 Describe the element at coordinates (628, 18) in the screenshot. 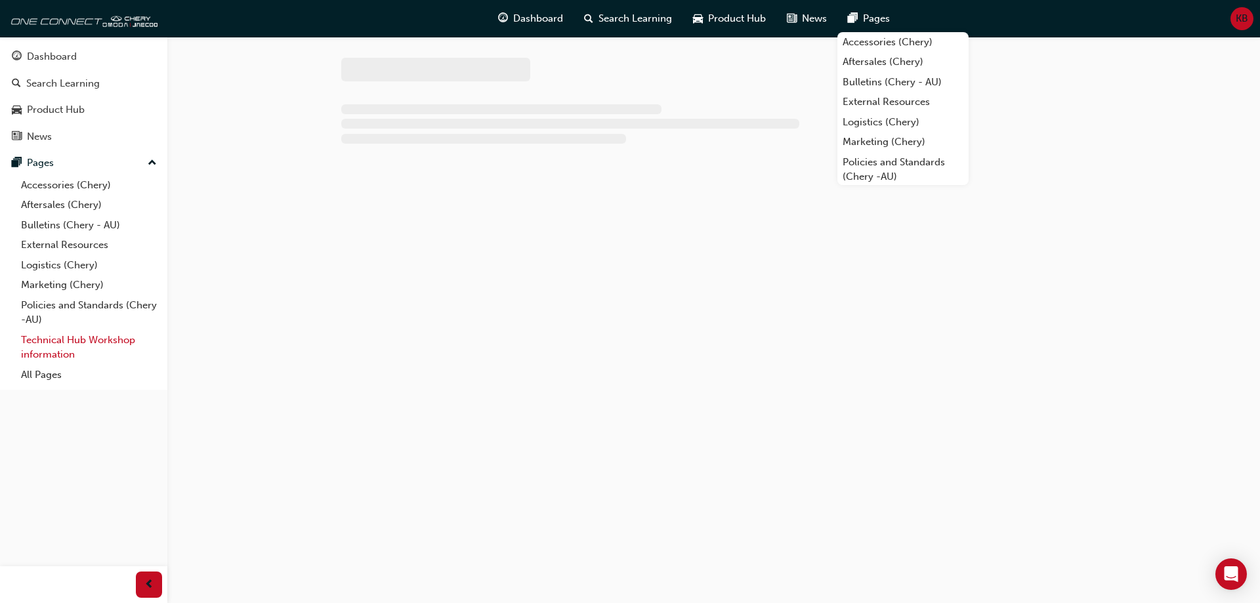

I see `a: search-iconSearch Learning` at that location.